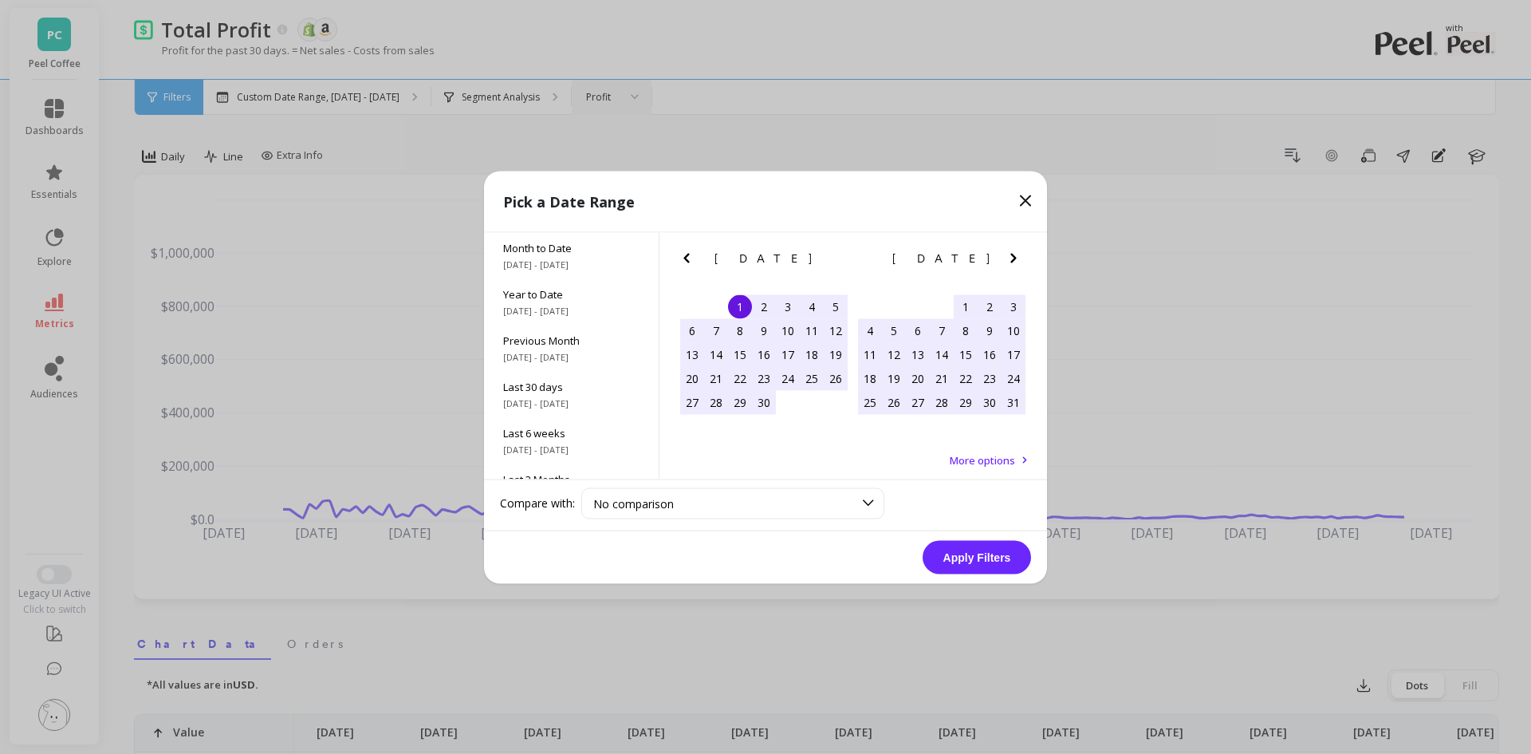  What do you see at coordinates (836, 354) in the screenshot?
I see `div: Choose Saturday, April 19th, 2025` at bounding box center [836, 354].